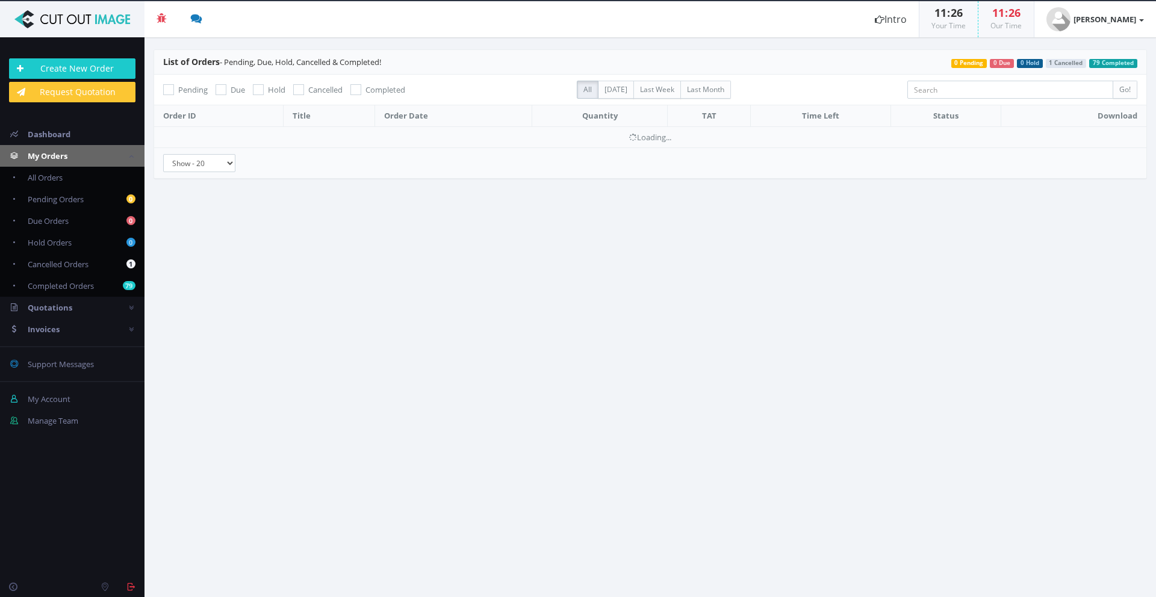 This screenshot has height=597, width=1156. What do you see at coordinates (58, 264) in the screenshot?
I see `span: Cancelled Orders` at bounding box center [58, 264].